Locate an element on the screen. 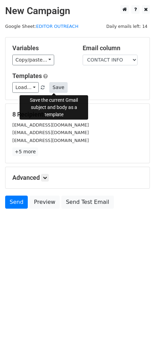 The width and height of the screenshot is (155, 341). a: Templates is located at coordinates (27, 76).